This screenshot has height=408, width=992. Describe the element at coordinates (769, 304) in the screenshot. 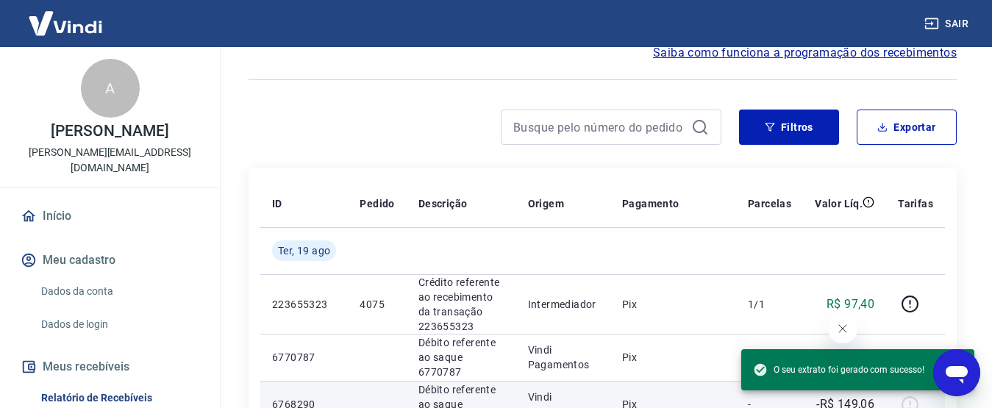

I see `p: 1/1` at that location.